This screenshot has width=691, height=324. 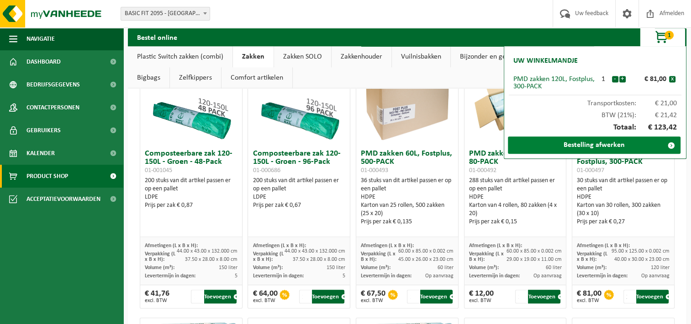 What do you see at coordinates (407, 99) in the screenshot?
I see `img: 01-000493` at bounding box center [407, 99].